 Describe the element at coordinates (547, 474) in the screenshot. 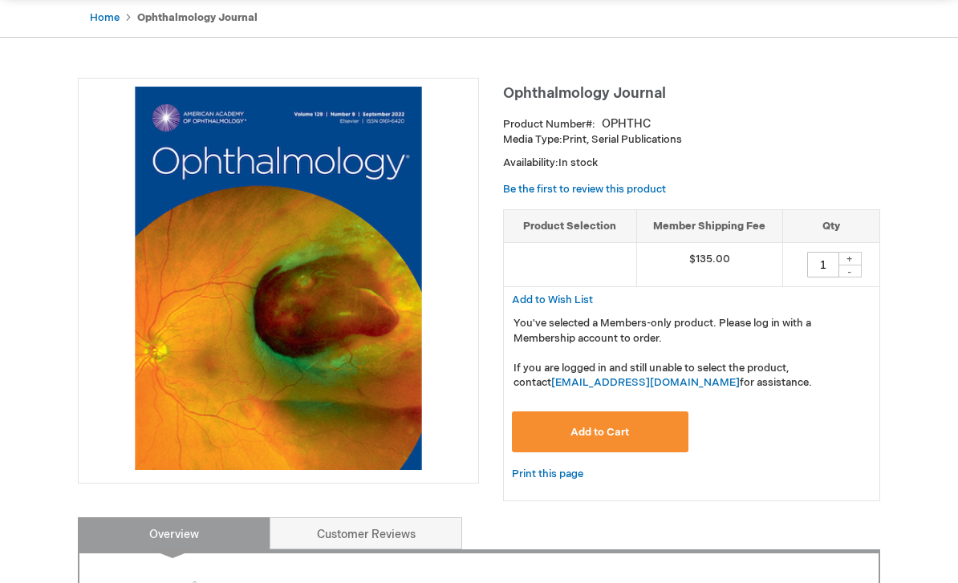

I see `a: Print this page` at that location.